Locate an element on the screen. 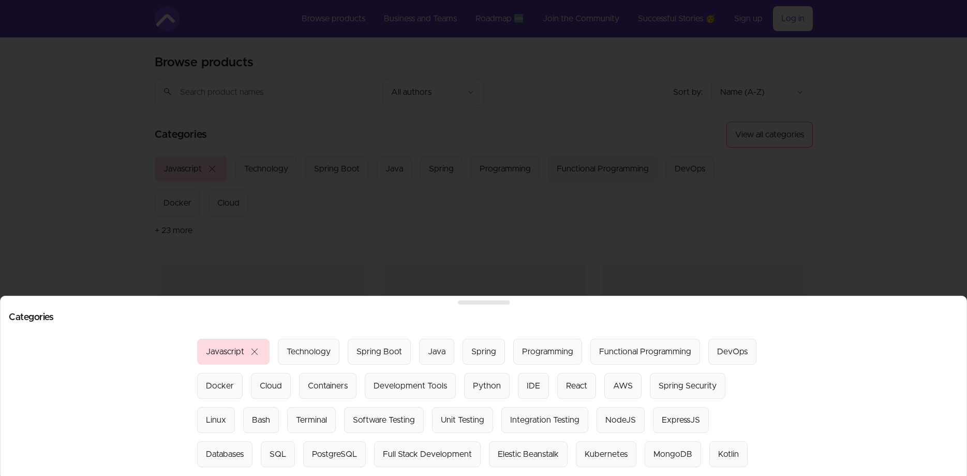 The height and width of the screenshot is (476, 967). div: Functional Programming is located at coordinates (645, 351).